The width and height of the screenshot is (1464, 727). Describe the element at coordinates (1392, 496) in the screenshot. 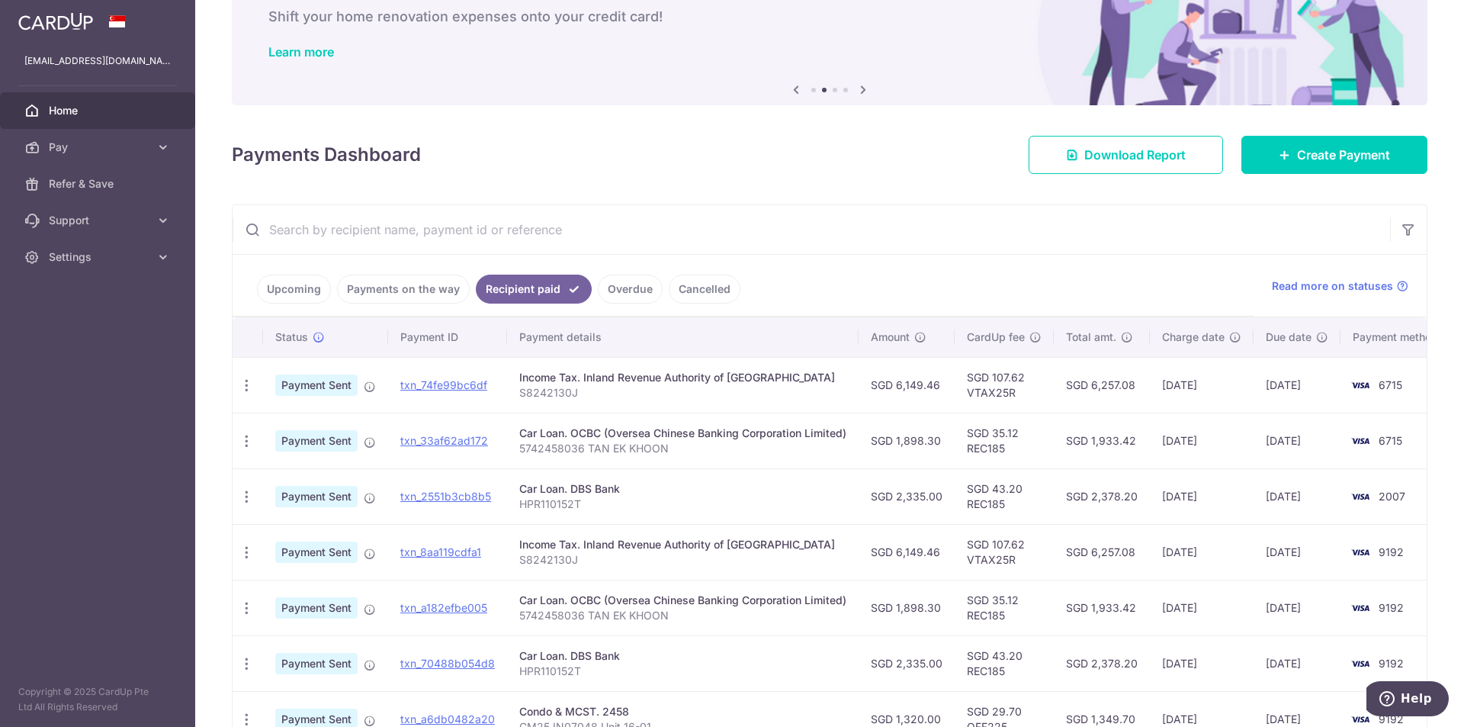

I see `span: 2007` at that location.